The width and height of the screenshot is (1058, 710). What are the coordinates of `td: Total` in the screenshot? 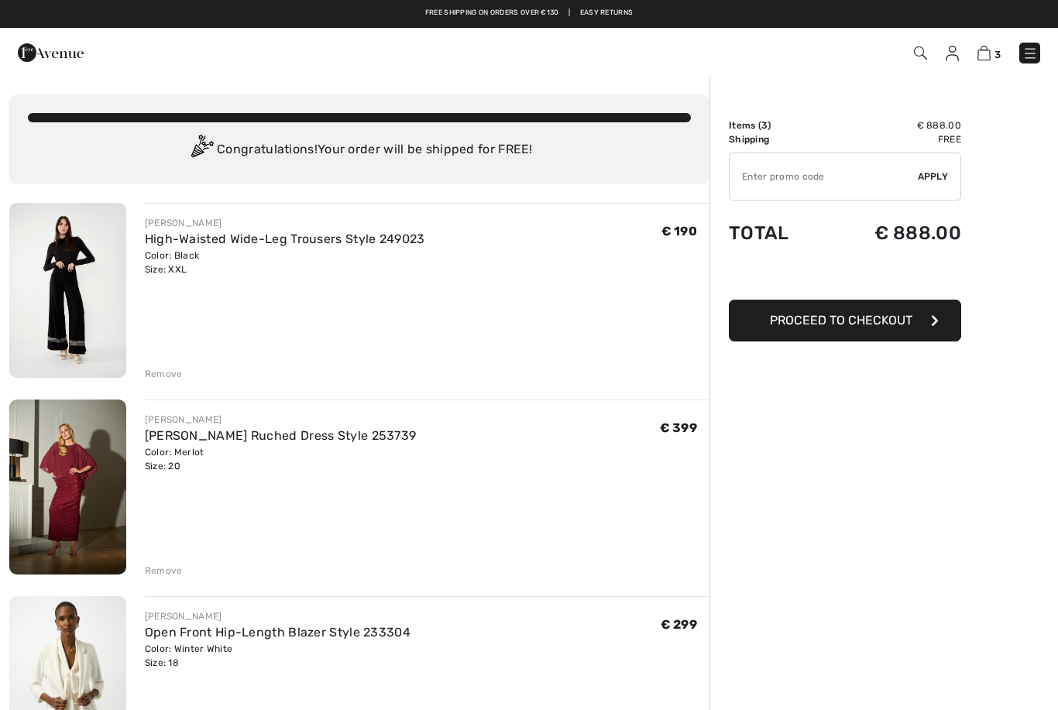 It's located at (776, 233).